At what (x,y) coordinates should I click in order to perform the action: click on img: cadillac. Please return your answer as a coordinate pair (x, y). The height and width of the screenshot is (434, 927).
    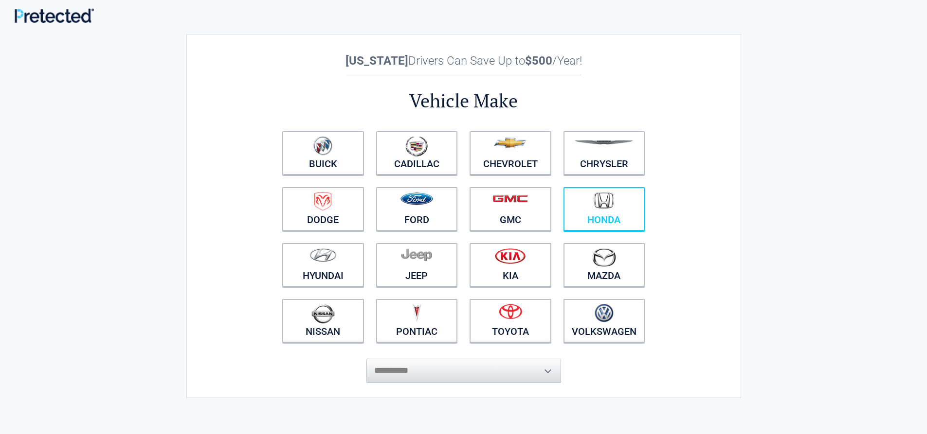
    Looking at the image, I should click on (416, 146).